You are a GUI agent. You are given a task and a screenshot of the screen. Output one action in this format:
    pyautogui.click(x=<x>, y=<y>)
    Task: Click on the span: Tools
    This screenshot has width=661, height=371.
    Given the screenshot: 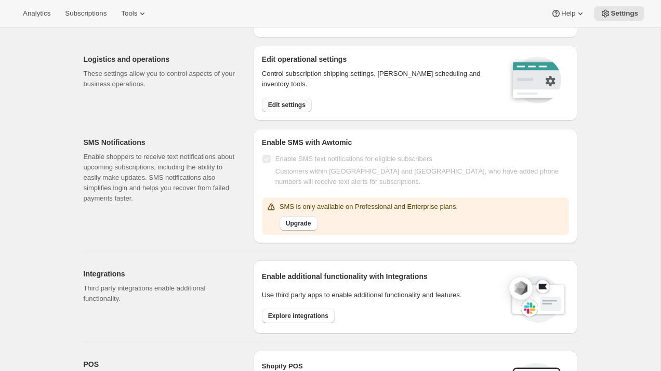 What is the action you would take?
    pyautogui.click(x=129, y=14)
    